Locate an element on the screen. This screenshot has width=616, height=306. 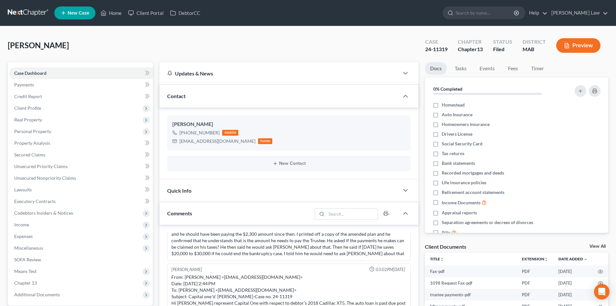
input: Search... is located at coordinates (352, 214).